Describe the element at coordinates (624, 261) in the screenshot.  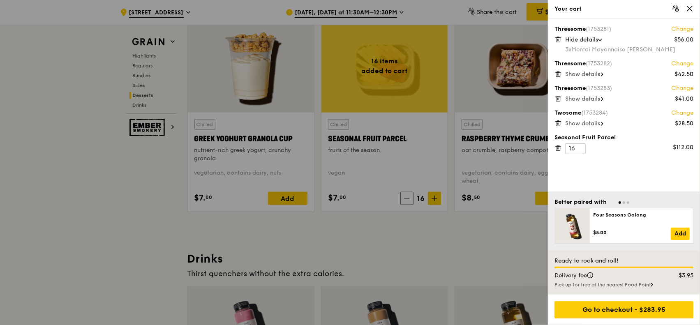
I see `div: Ready to rock and roll!` at that location.